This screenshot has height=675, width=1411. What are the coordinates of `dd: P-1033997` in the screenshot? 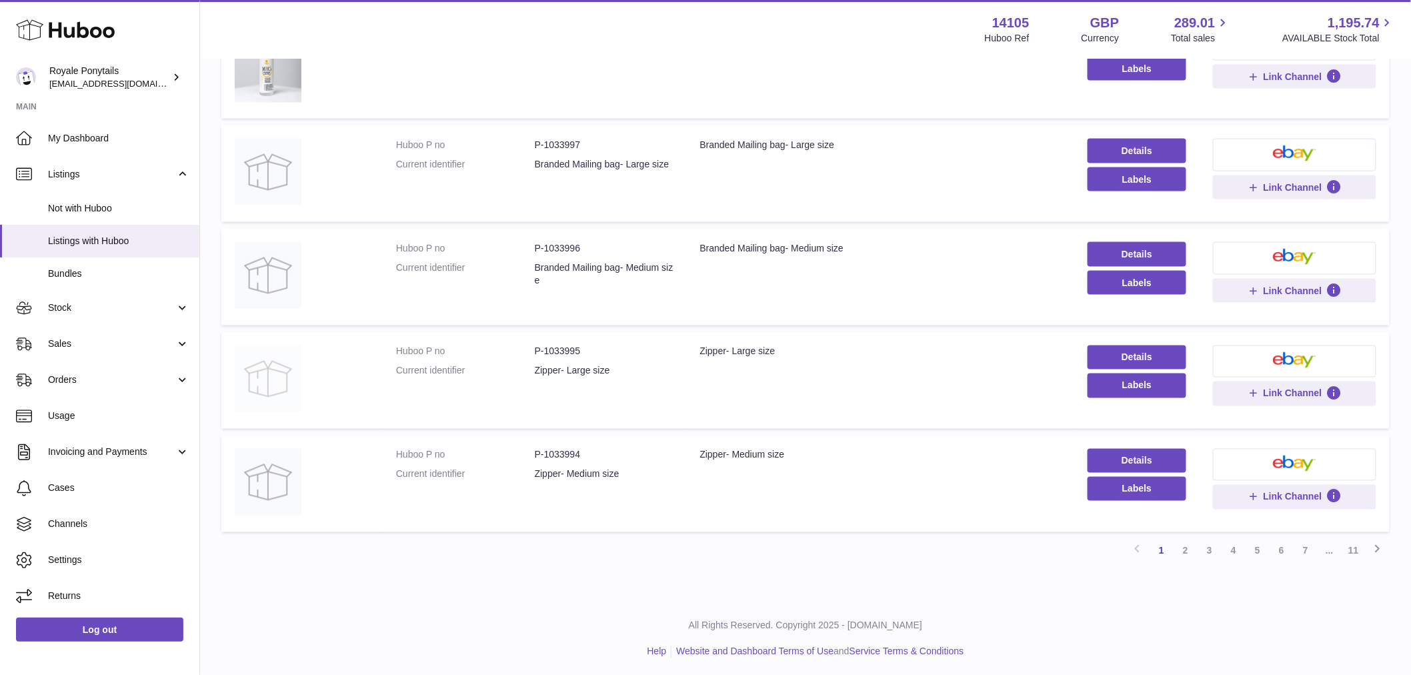 It's located at (604, 145).